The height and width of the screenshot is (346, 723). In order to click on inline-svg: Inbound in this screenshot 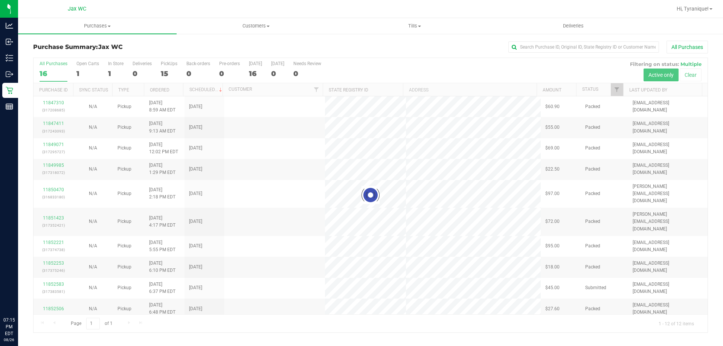, I will do `click(9, 42)`.